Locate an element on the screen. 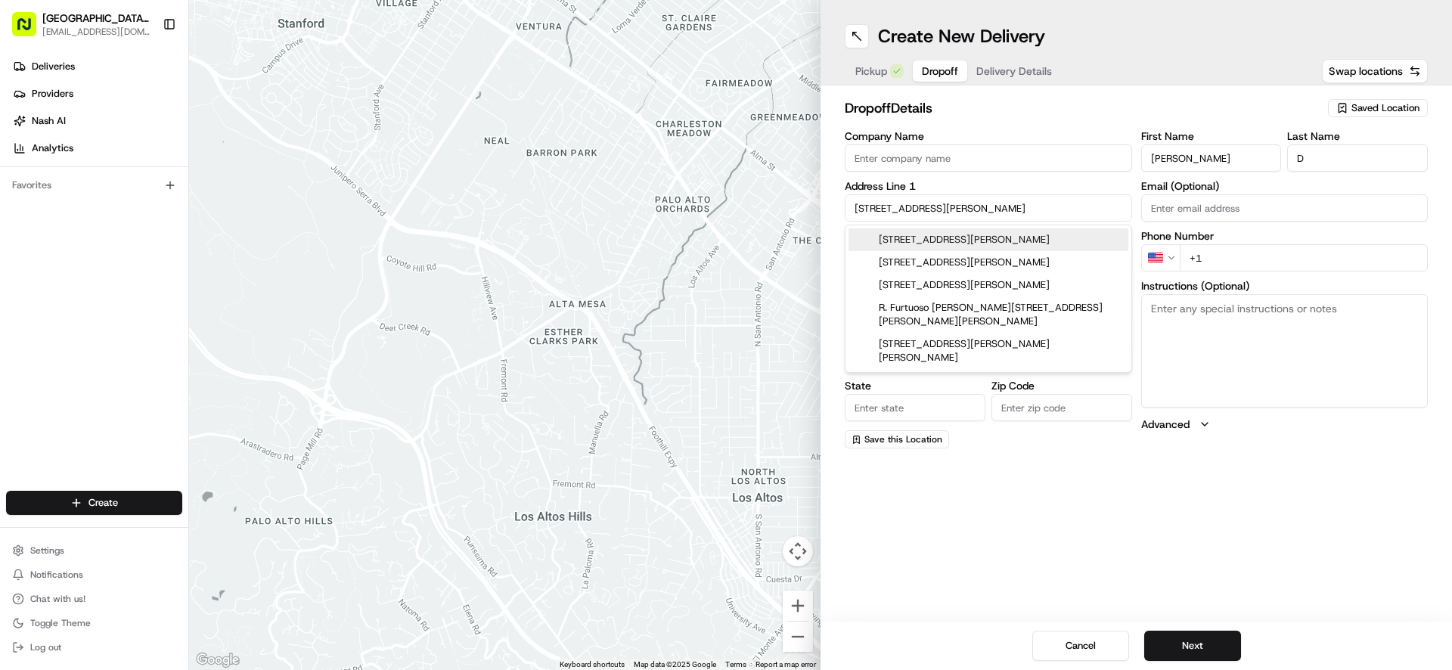 The image size is (1452, 670). img: Nash is located at coordinates (30, 30).